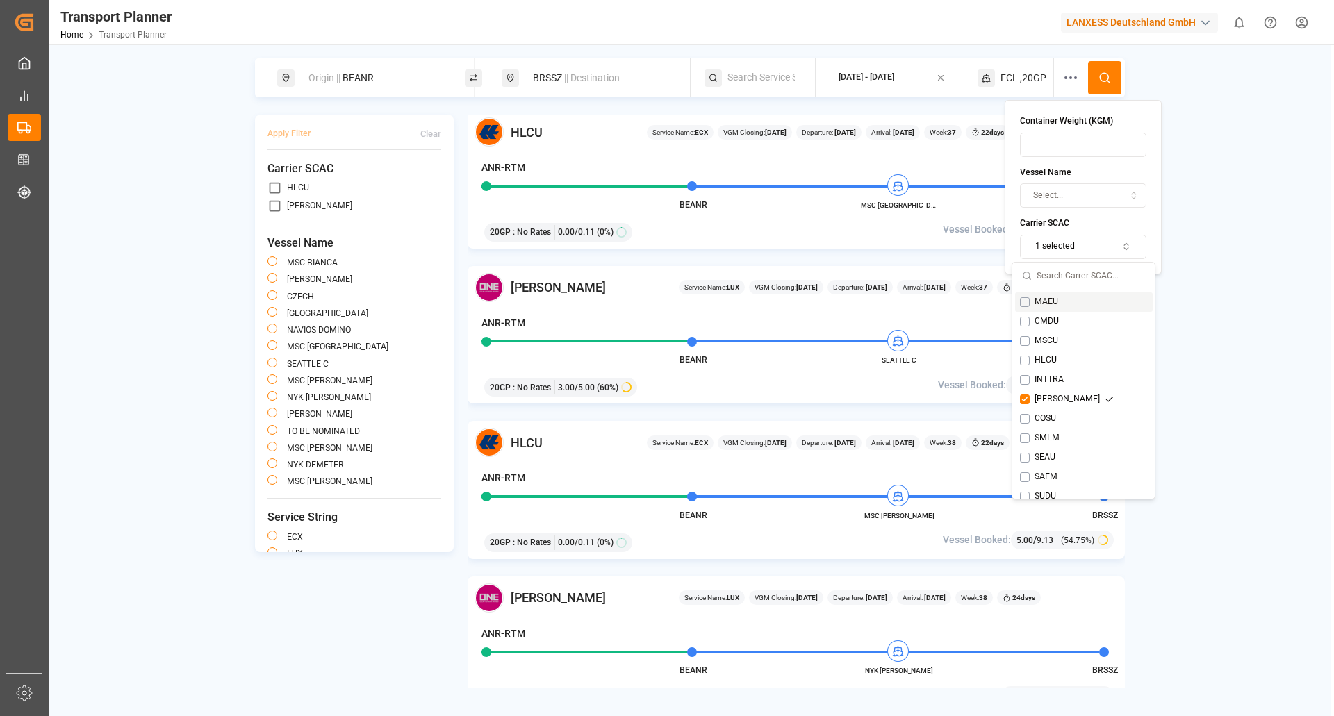 This screenshot has width=1334, height=716. Describe the element at coordinates (298, 188) in the screenshot. I see `label: HLCU` at that location.